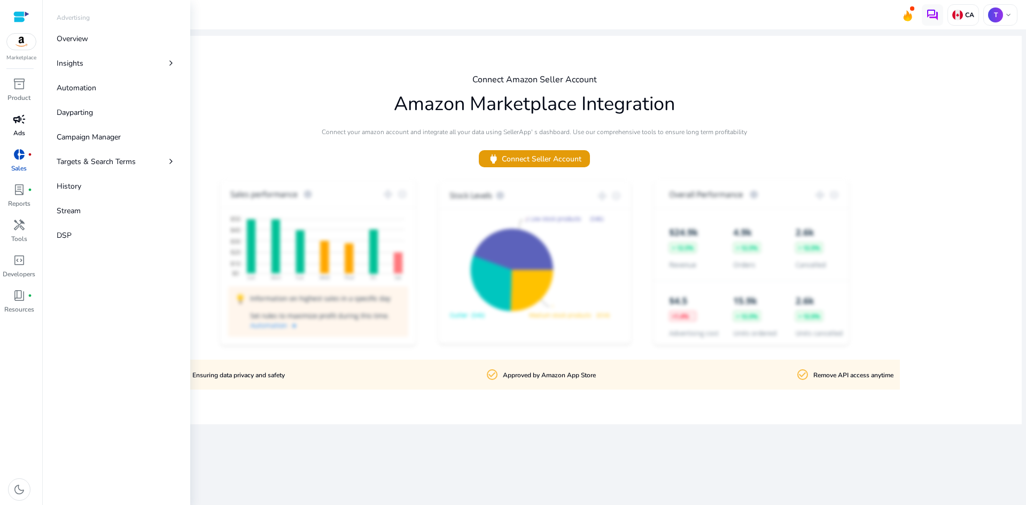 The image size is (1026, 505). What do you see at coordinates (69, 186) in the screenshot?
I see `p: History` at bounding box center [69, 186].